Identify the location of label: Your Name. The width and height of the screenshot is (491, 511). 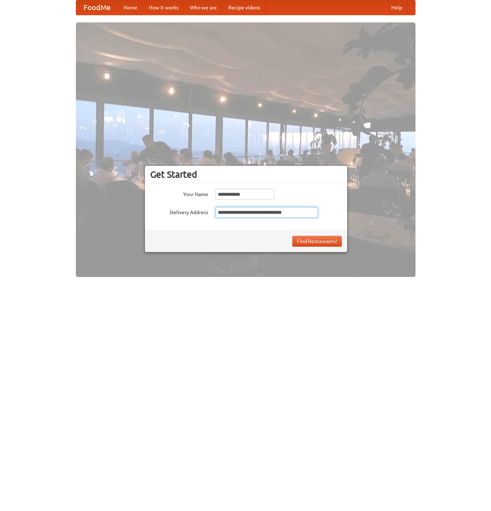
(179, 193).